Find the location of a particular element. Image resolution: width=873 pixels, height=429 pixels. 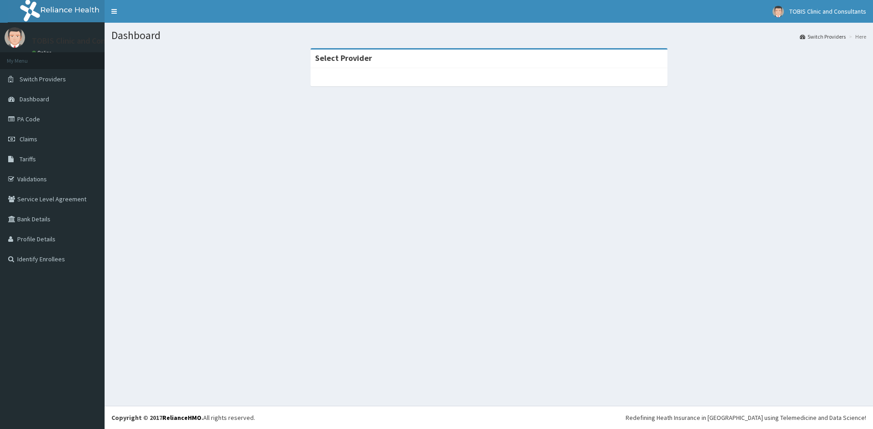

a: Online is located at coordinates (43, 53).